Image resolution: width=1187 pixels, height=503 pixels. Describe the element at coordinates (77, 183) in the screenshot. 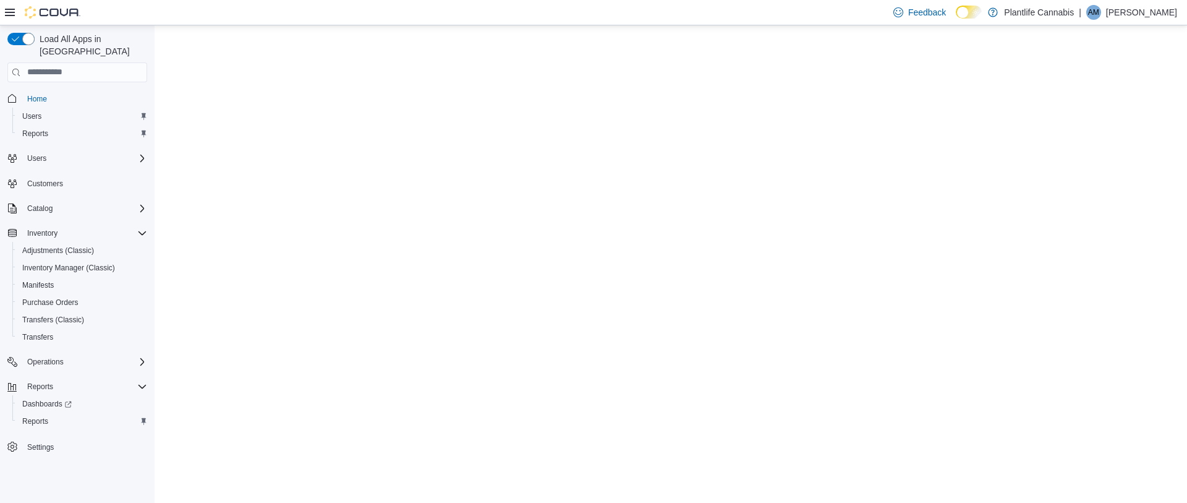

I see `button: Customers` at that location.